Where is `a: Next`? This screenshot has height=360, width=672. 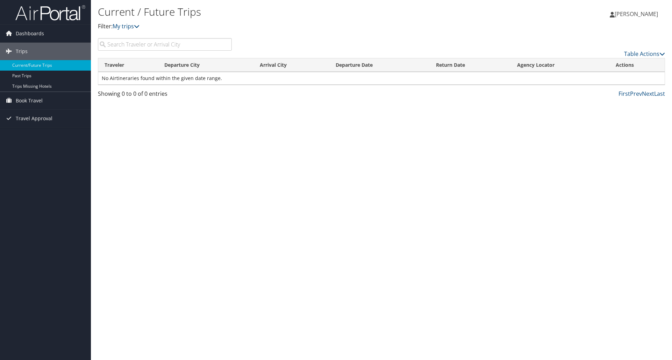
a: Next is located at coordinates (648, 94).